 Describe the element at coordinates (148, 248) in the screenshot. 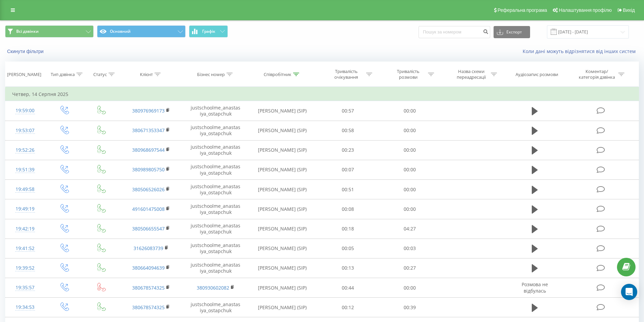

I see `a: 31626083739` at that location.